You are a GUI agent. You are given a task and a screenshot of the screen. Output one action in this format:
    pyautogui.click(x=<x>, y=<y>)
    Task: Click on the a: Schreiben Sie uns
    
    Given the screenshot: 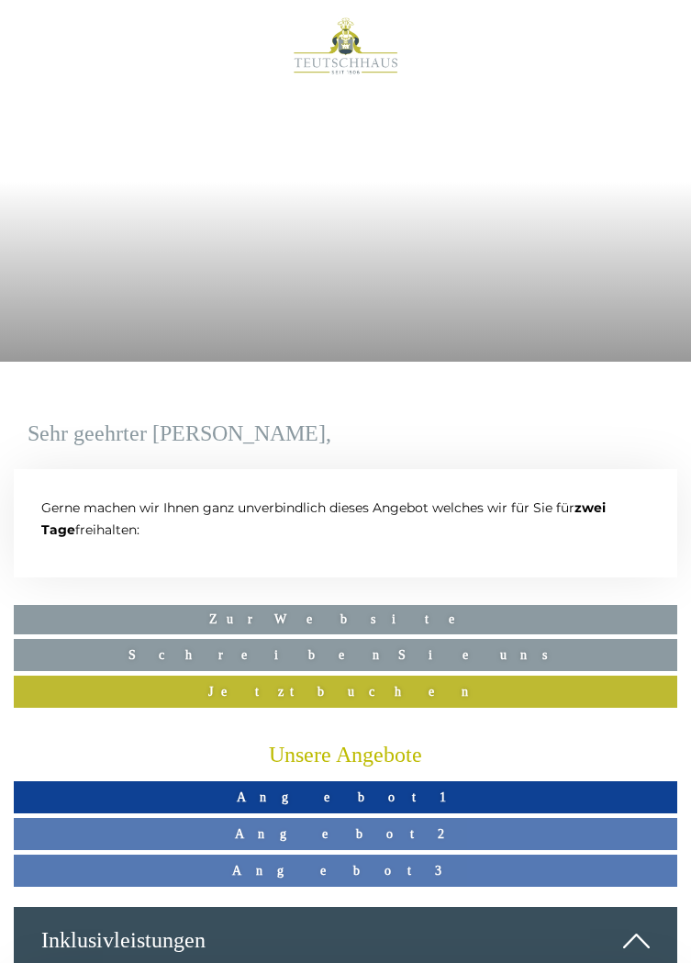 What is the action you would take?
    pyautogui.click(x=345, y=655)
    